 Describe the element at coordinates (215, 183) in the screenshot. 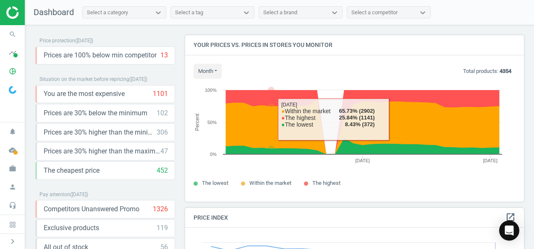

I see `span: The lowest` at that location.